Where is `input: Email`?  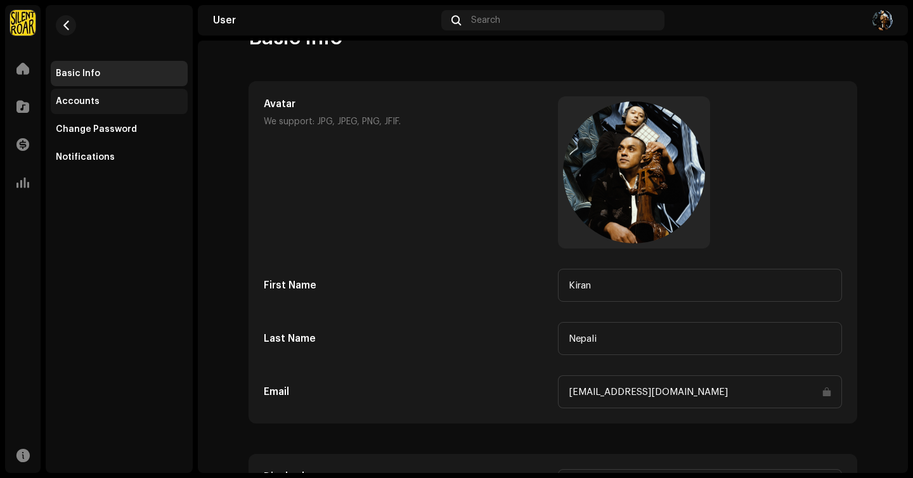
input: Email is located at coordinates (700, 392).